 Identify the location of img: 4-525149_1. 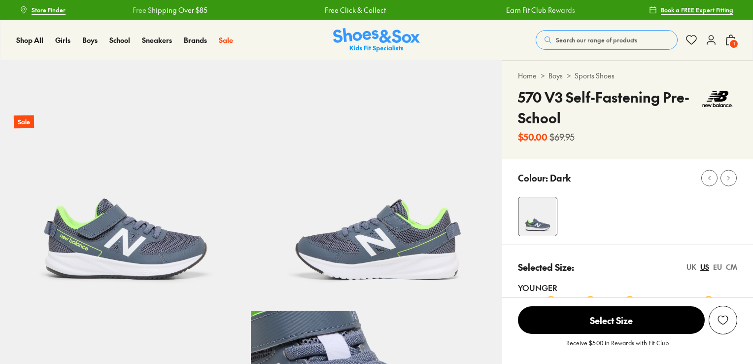
(538, 216).